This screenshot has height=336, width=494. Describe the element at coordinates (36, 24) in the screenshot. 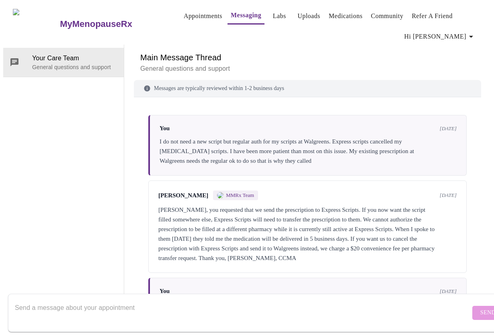

I see `img: MyMenopauseRx Logo` at that location.